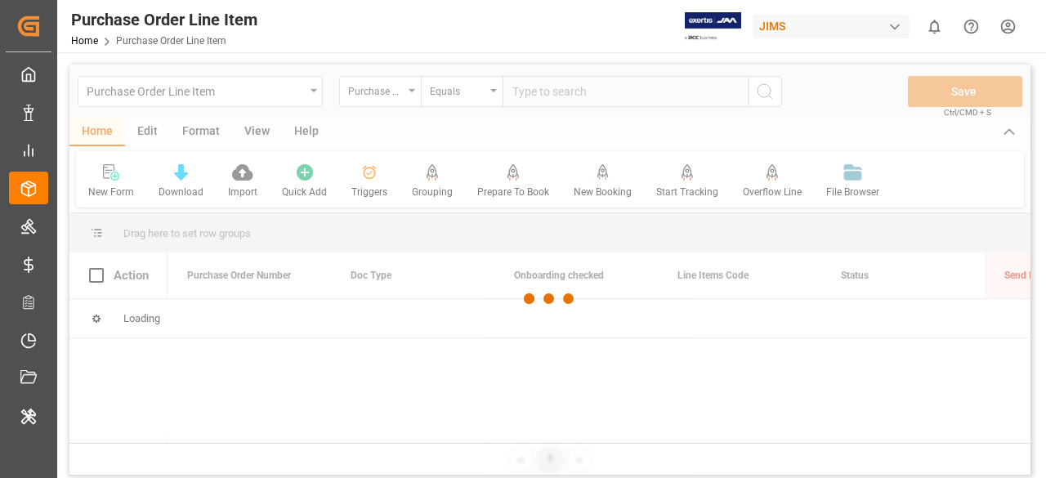 This screenshot has height=478, width=1046. I want to click on button: JIMS, so click(834, 26).